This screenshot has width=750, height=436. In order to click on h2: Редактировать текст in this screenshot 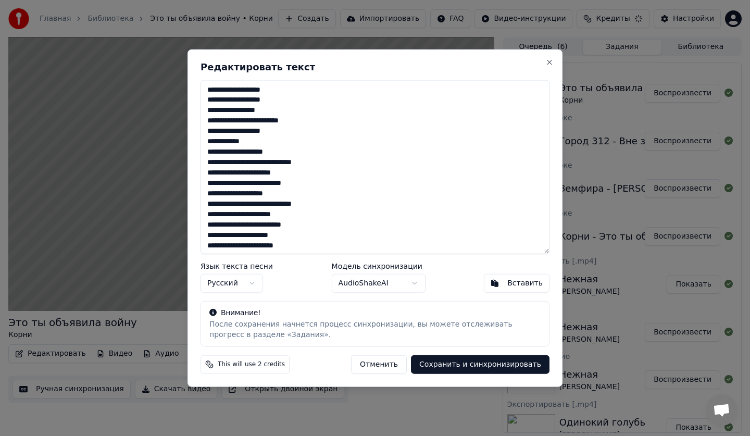, I will do `click(375, 67)`.